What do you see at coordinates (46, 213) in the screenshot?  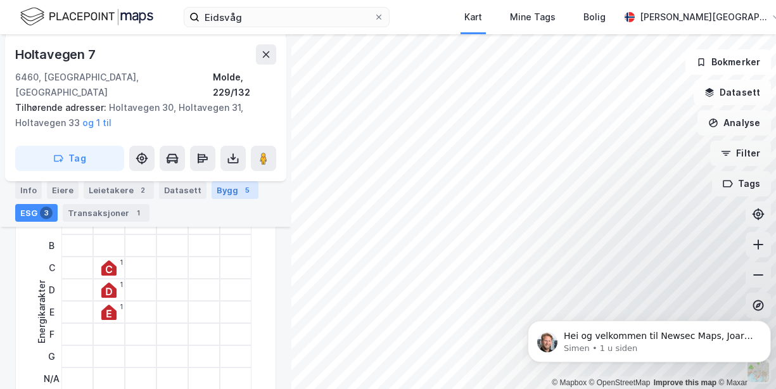 I see `div: 3` at bounding box center [46, 213].